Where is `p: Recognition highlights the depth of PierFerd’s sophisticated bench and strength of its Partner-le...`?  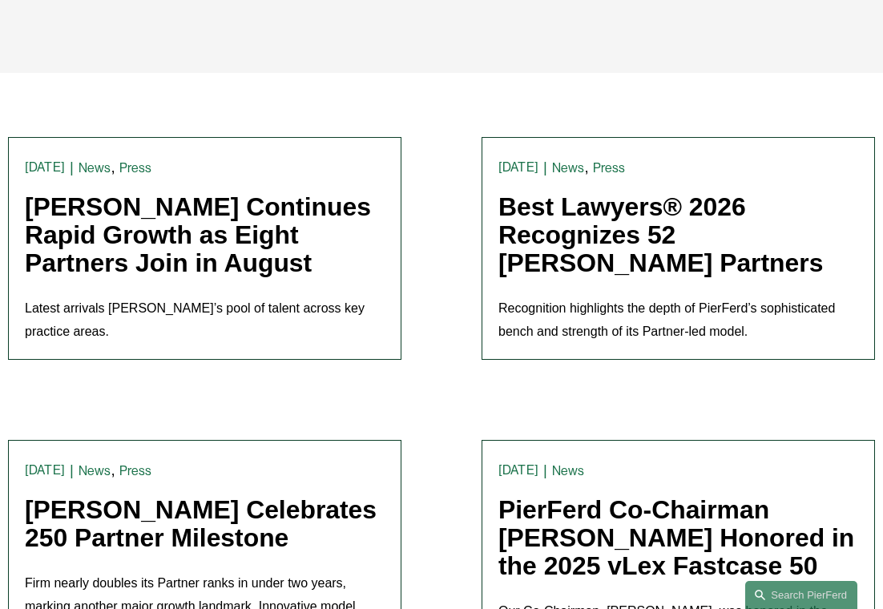
p: Recognition highlights the depth of PierFerd’s sophisticated bench and strength of its Partner-le... is located at coordinates (678, 320).